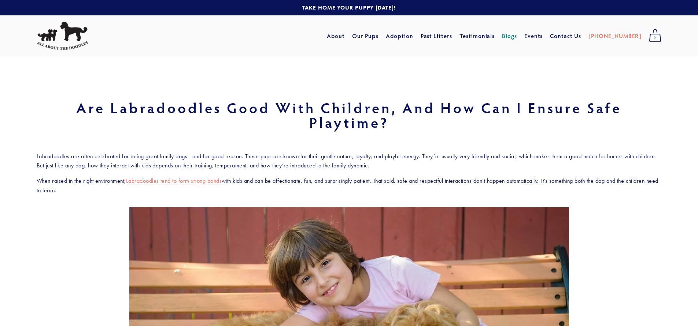 Image resolution: width=698 pixels, height=326 pixels. What do you see at coordinates (399, 36) in the screenshot?
I see `a: Adoption` at bounding box center [399, 36].